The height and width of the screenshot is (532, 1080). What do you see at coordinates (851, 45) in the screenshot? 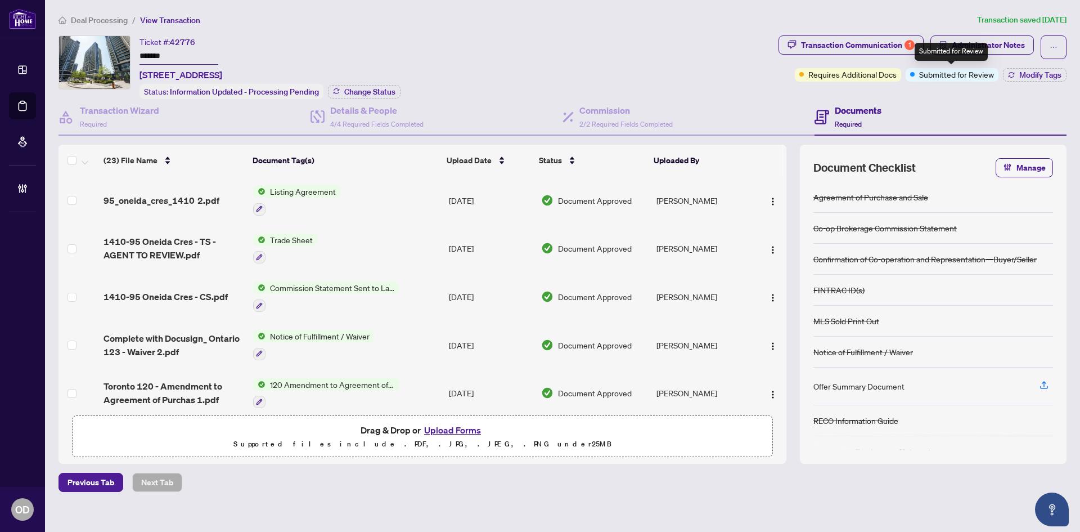
I see `button: Transaction Communication1` at bounding box center [851, 45].